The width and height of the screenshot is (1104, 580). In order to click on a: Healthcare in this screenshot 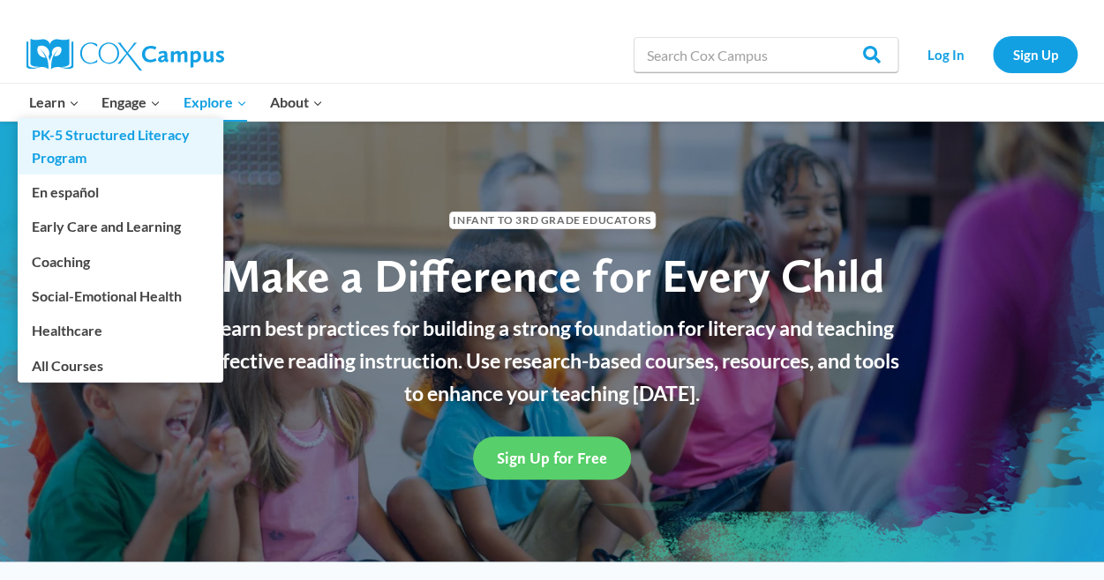, I will do `click(120, 331)`.